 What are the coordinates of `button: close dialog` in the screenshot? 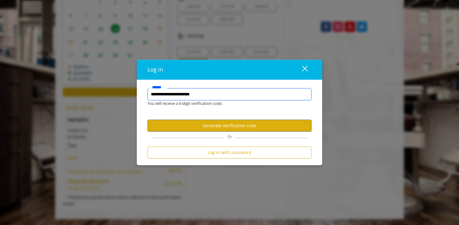 It's located at (301, 70).